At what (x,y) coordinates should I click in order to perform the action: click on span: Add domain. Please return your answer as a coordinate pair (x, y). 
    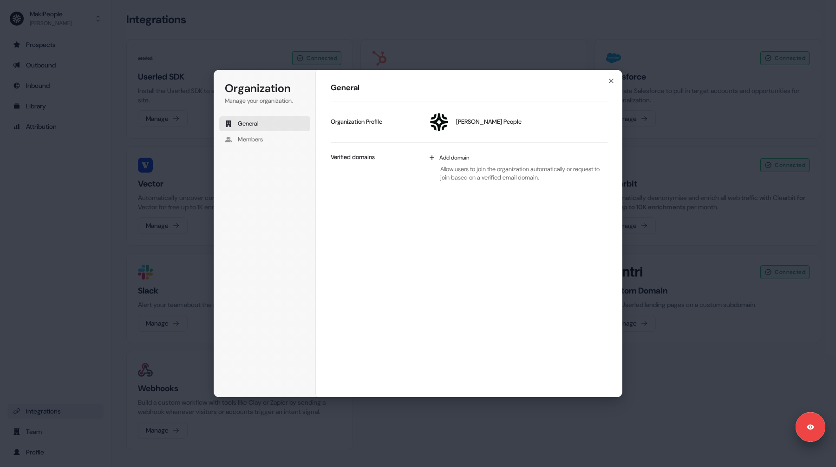
    Looking at the image, I should click on (454, 158).